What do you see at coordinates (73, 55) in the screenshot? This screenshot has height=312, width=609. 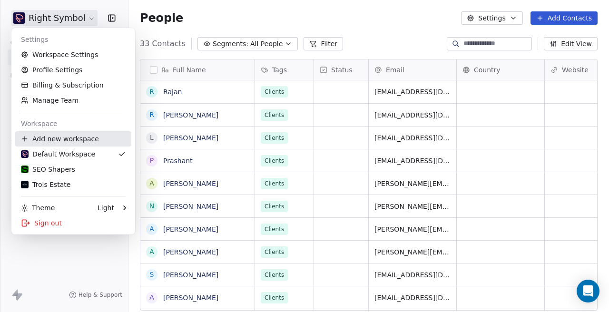 I see `a: Workspace Settings` at bounding box center [73, 55].